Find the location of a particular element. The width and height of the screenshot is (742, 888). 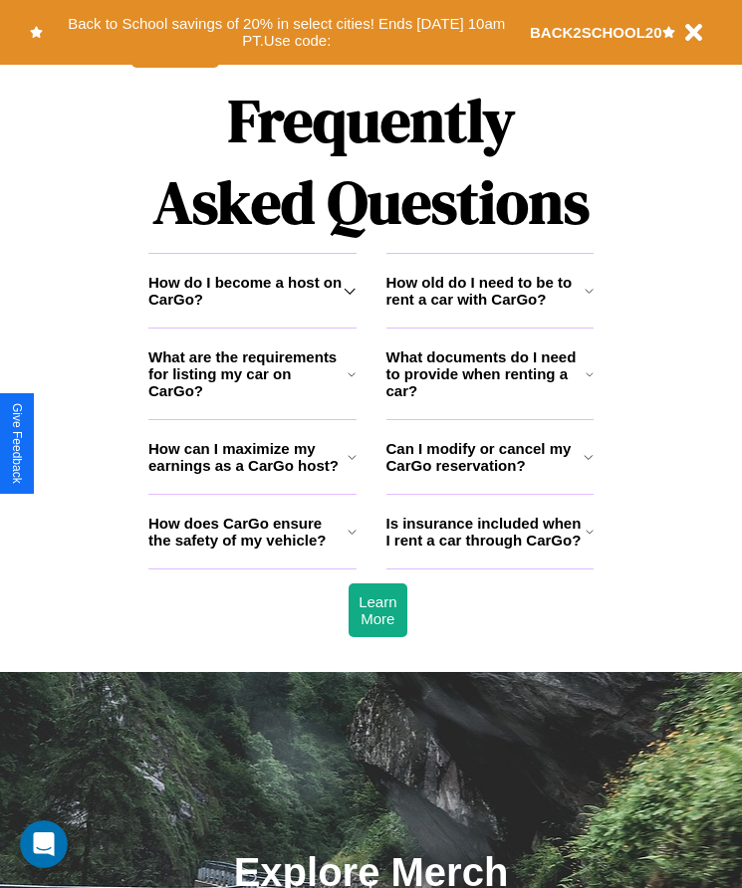

h3: How can I maximize my earnings as a CarGo host? is located at coordinates (248, 457).